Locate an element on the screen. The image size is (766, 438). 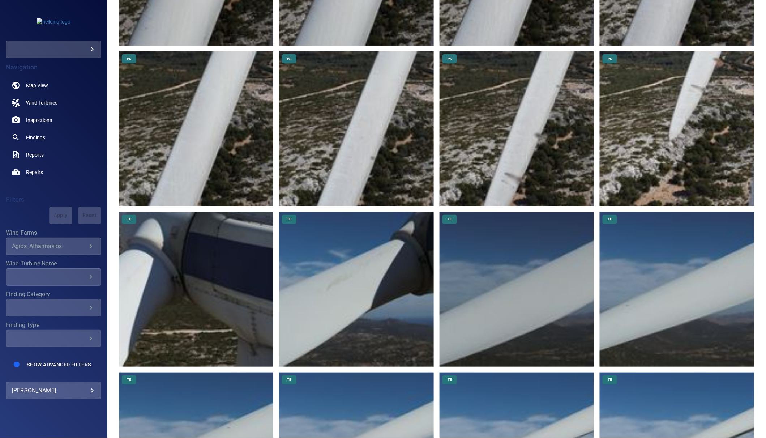
div: Finding Category is located at coordinates (54, 308).